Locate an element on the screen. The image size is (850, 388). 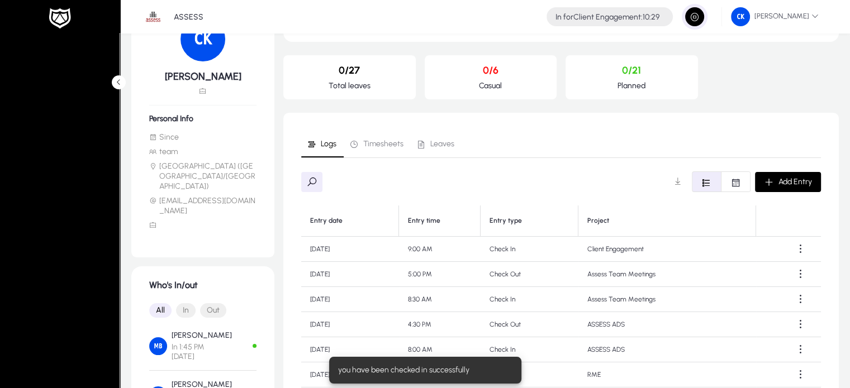
h1: Who's In/out is located at coordinates (203, 285).